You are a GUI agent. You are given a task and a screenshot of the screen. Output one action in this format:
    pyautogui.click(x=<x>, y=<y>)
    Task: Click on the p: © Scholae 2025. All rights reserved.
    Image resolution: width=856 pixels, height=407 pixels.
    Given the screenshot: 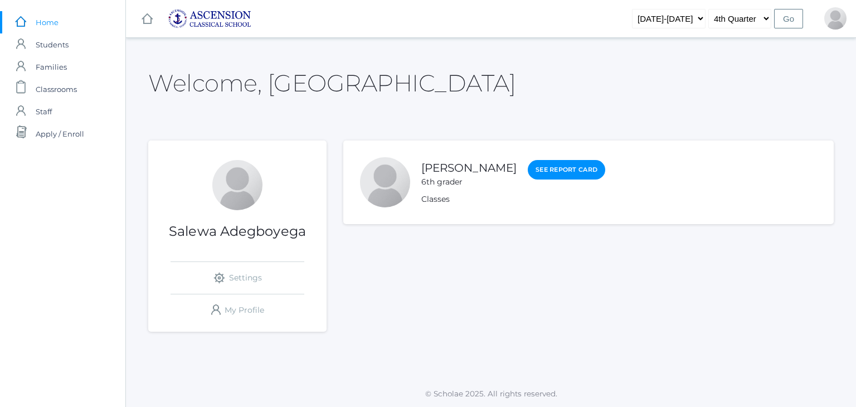 What is the action you would take?
    pyautogui.click(x=491, y=393)
    